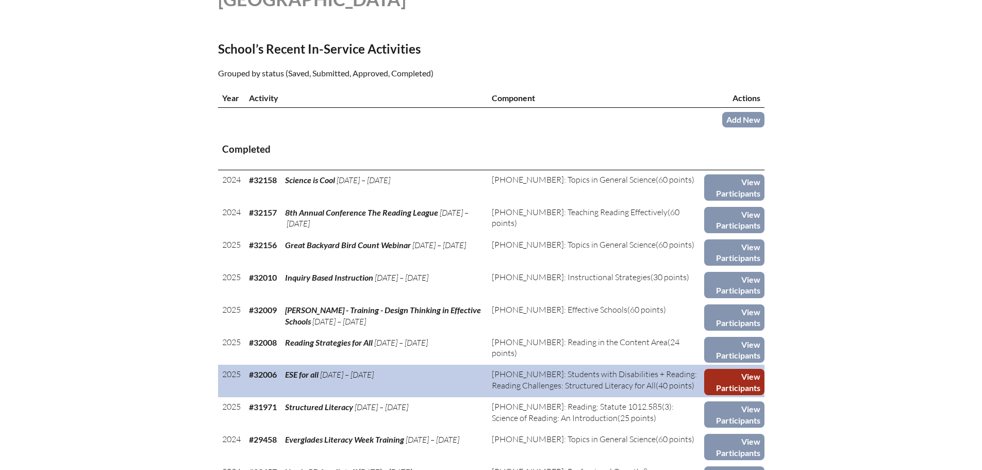 This screenshot has width=982, height=470. Describe the element at coordinates (263, 439) in the screenshot. I see `b: #29458` at that location.